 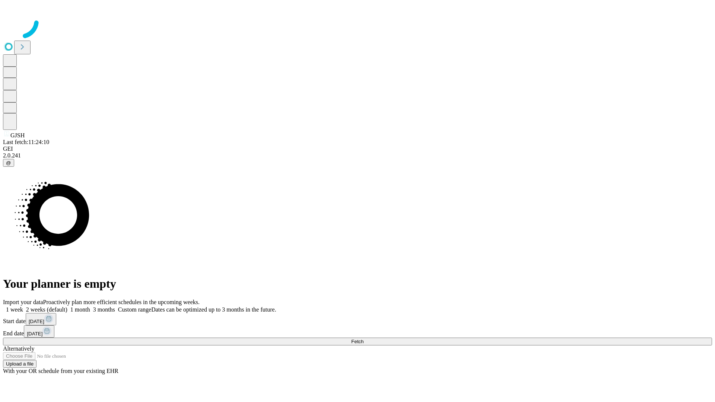 What do you see at coordinates (134, 309) in the screenshot?
I see `span: Custom range` at bounding box center [134, 309].